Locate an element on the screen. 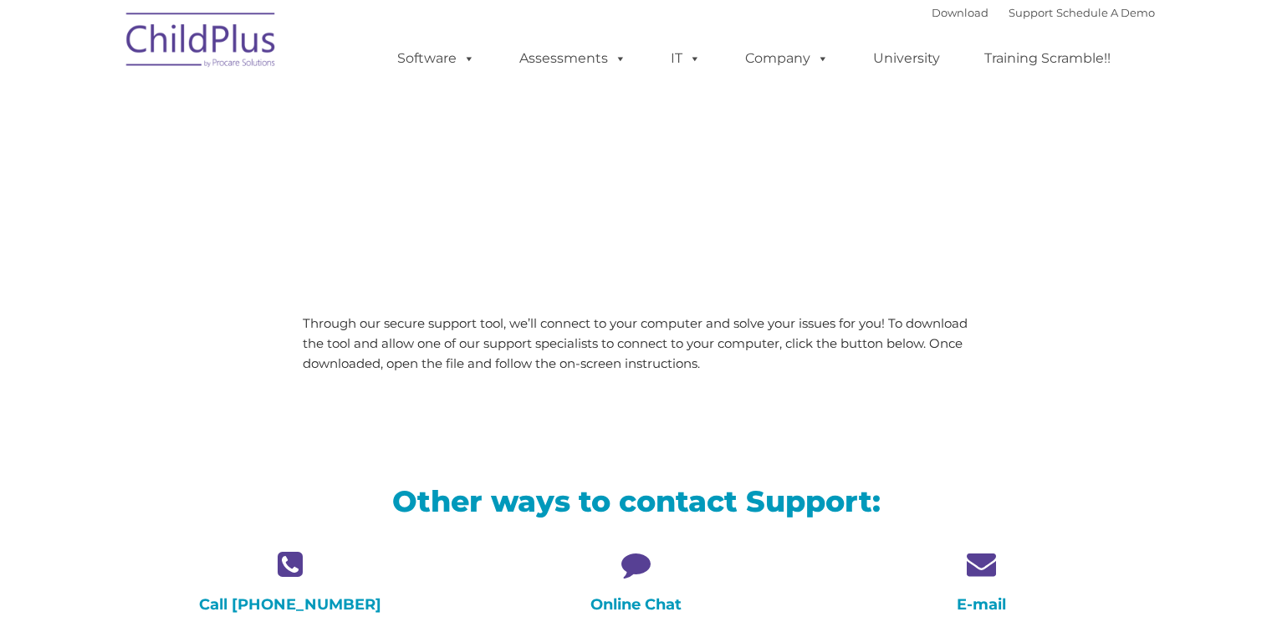 Image resolution: width=1272 pixels, height=617 pixels. a: Company is located at coordinates (787, 59).